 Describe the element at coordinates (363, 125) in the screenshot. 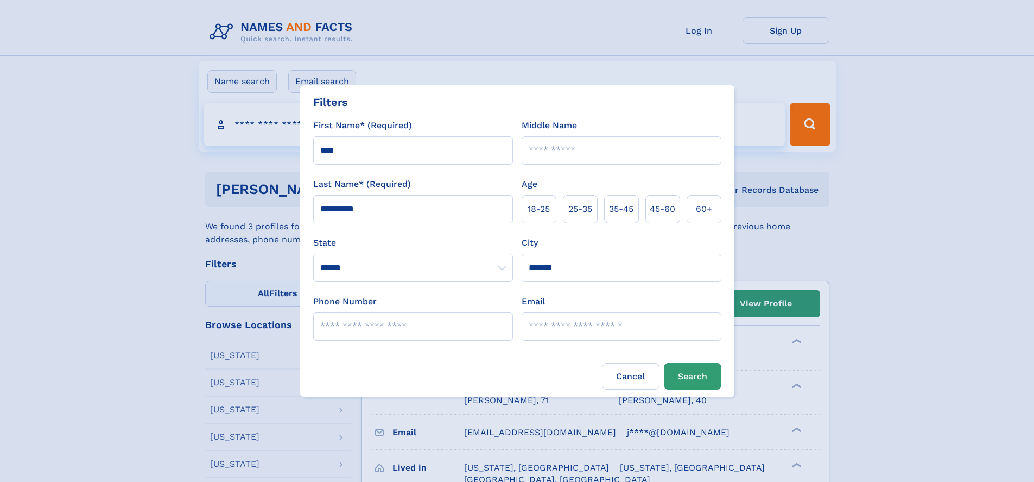

I see `label: First Name* (Required)` at that location.